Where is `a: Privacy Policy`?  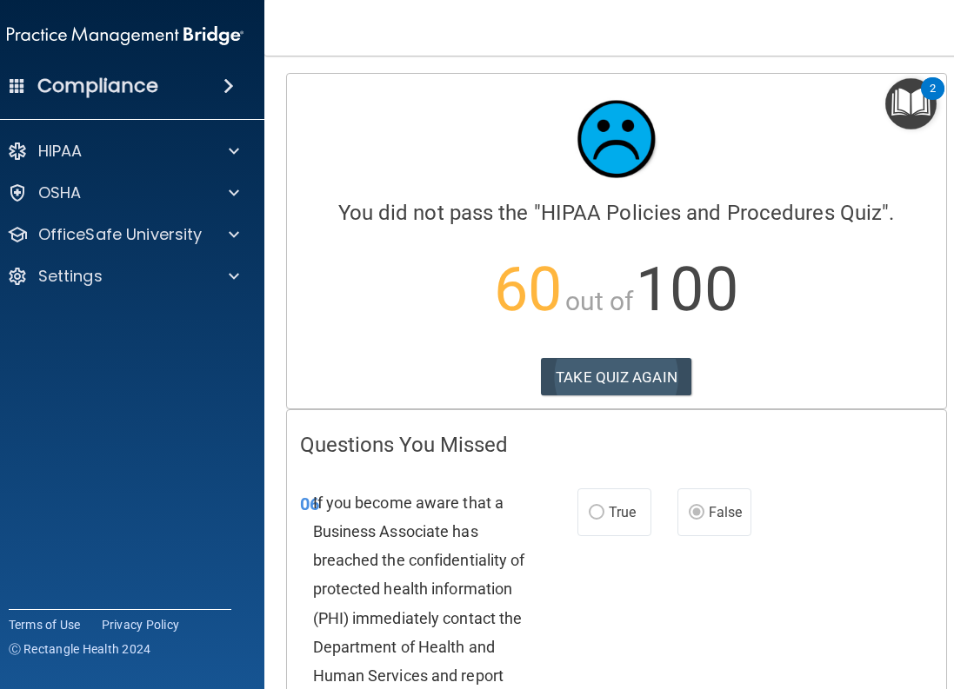 a: Privacy Policy is located at coordinates (141, 625).